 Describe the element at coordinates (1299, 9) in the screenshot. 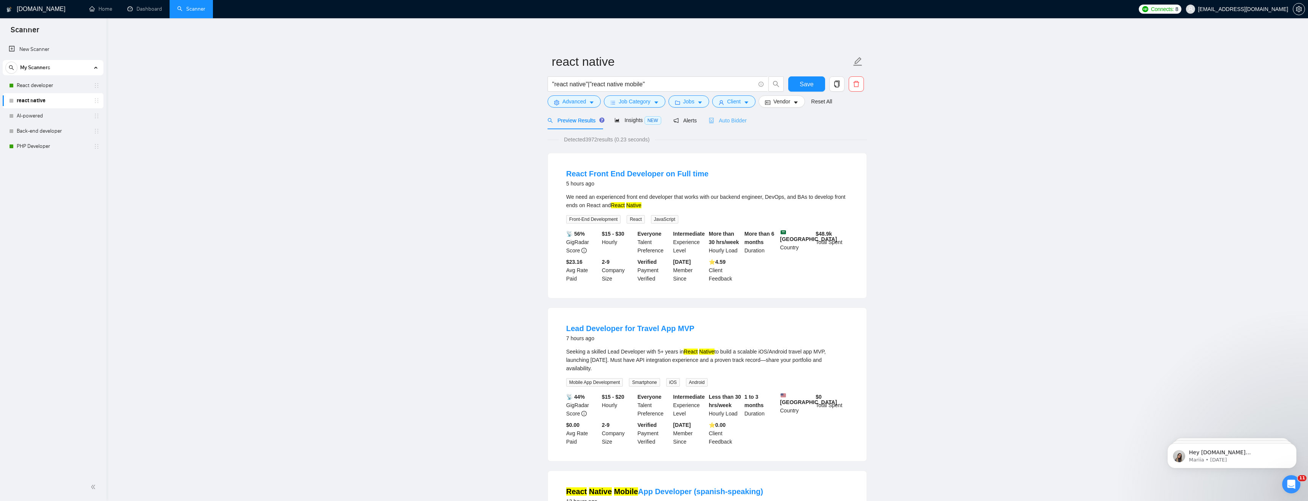

I see `button: setting` at that location.